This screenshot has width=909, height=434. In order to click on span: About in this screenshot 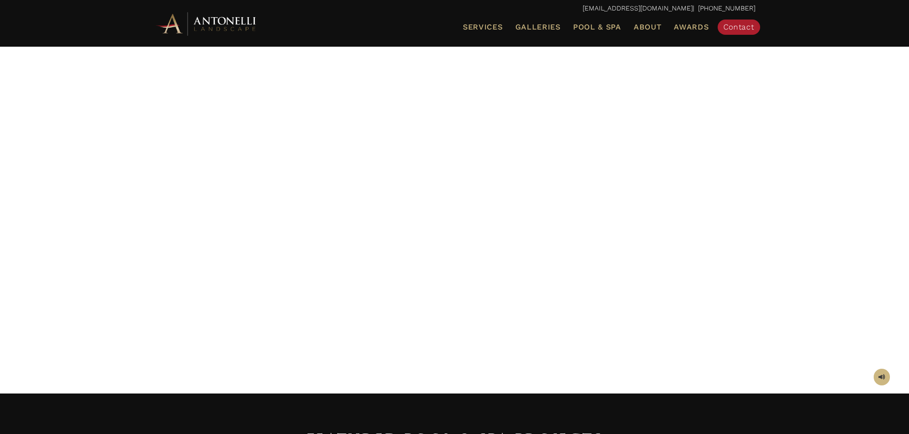, I will do `click(647, 27)`.